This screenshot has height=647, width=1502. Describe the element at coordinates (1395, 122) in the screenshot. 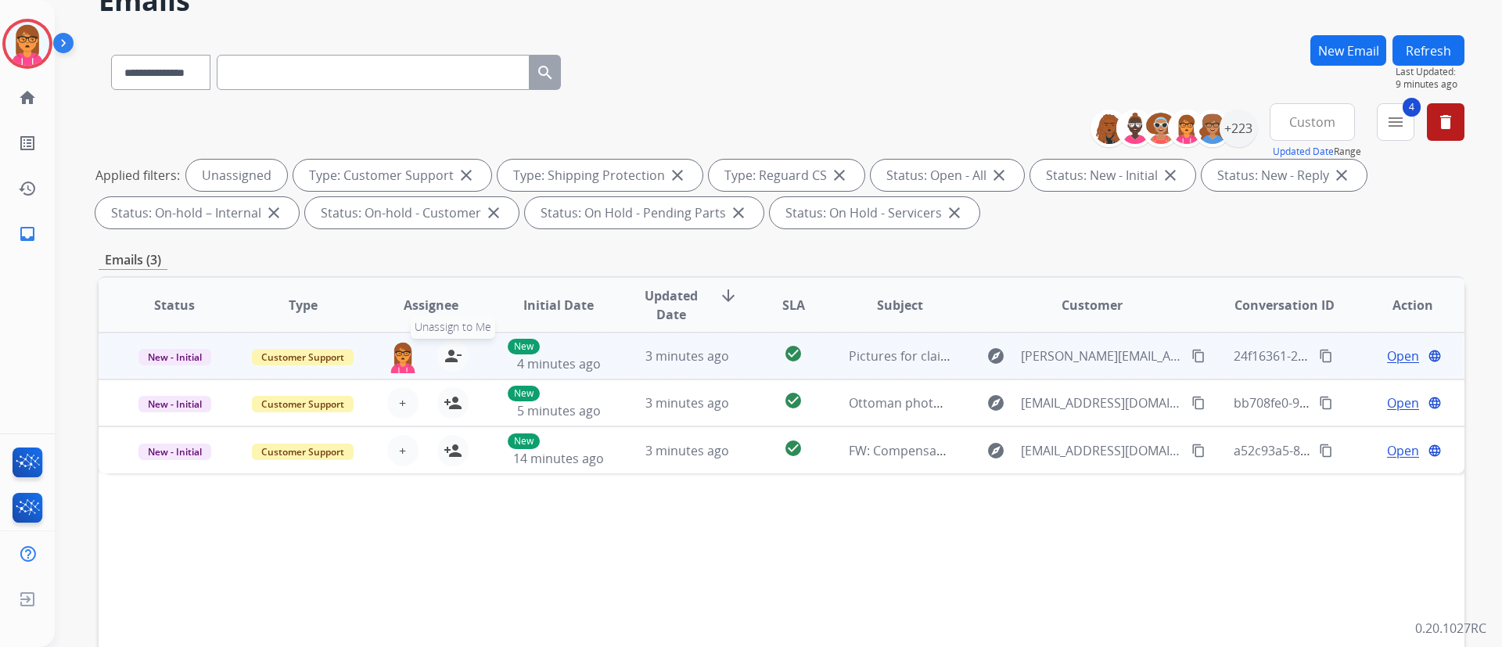

I see `button: 4` at that location.